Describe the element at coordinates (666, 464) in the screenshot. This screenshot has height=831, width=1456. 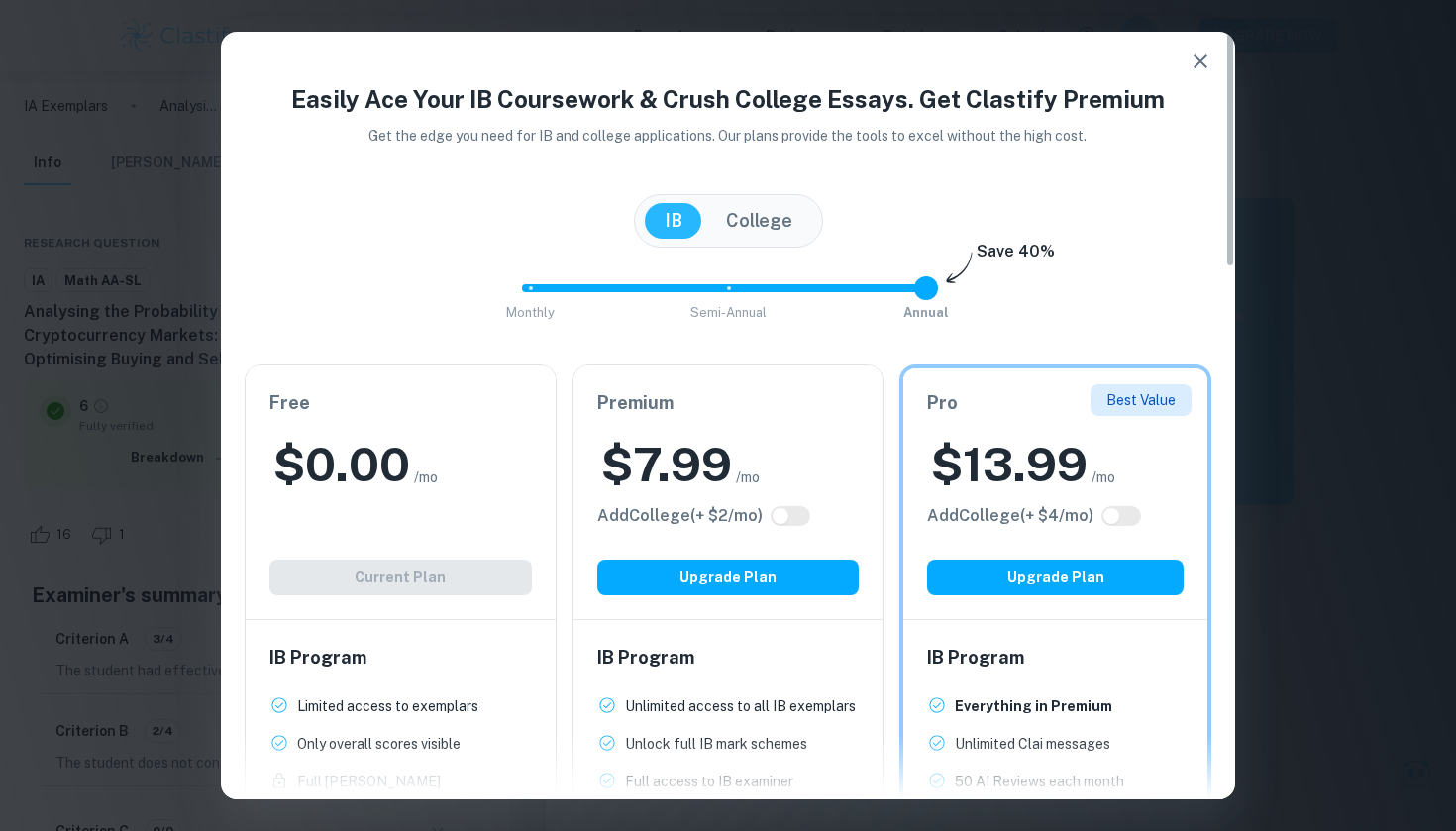
I see `h2: $ 7.99` at that location.